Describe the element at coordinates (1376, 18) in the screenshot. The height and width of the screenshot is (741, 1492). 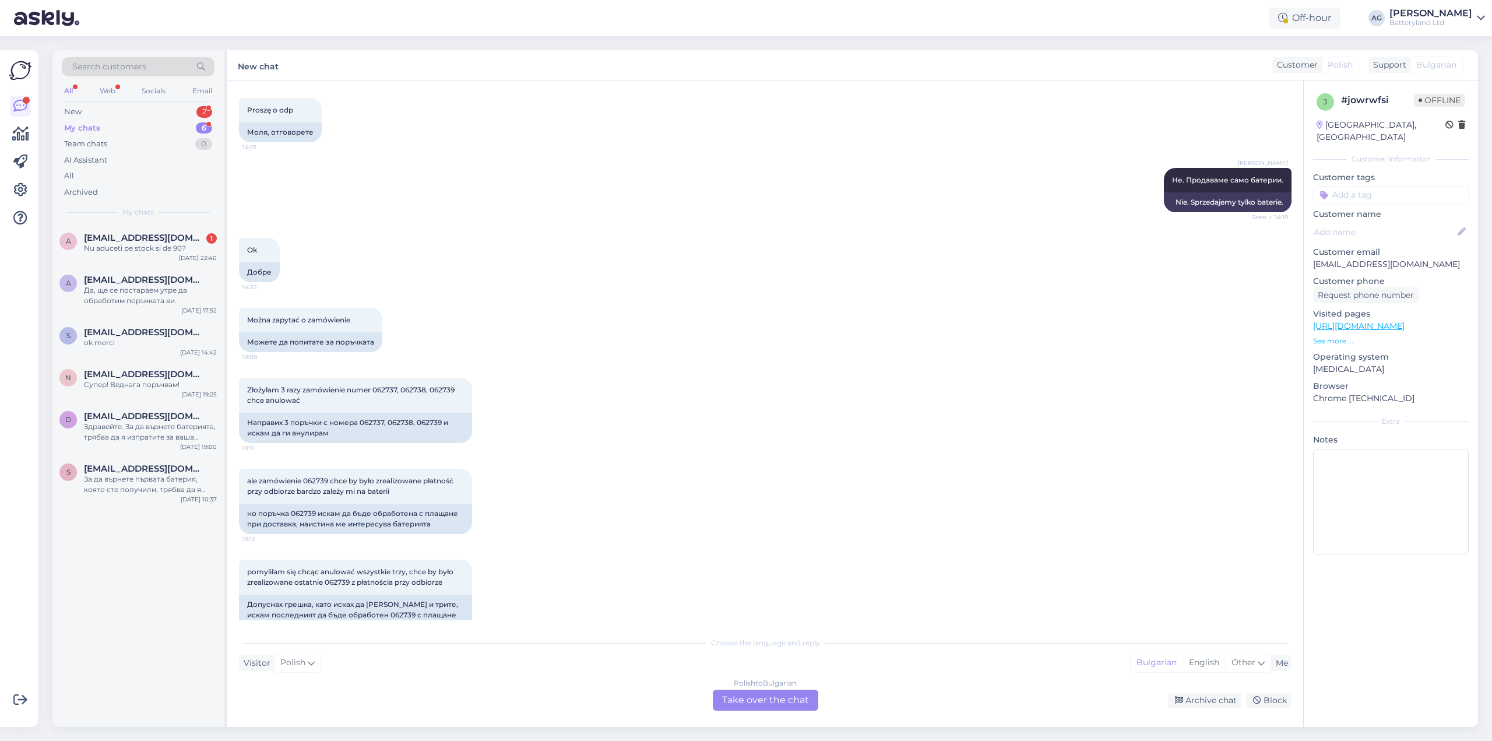
I see `div: AG` at that location.